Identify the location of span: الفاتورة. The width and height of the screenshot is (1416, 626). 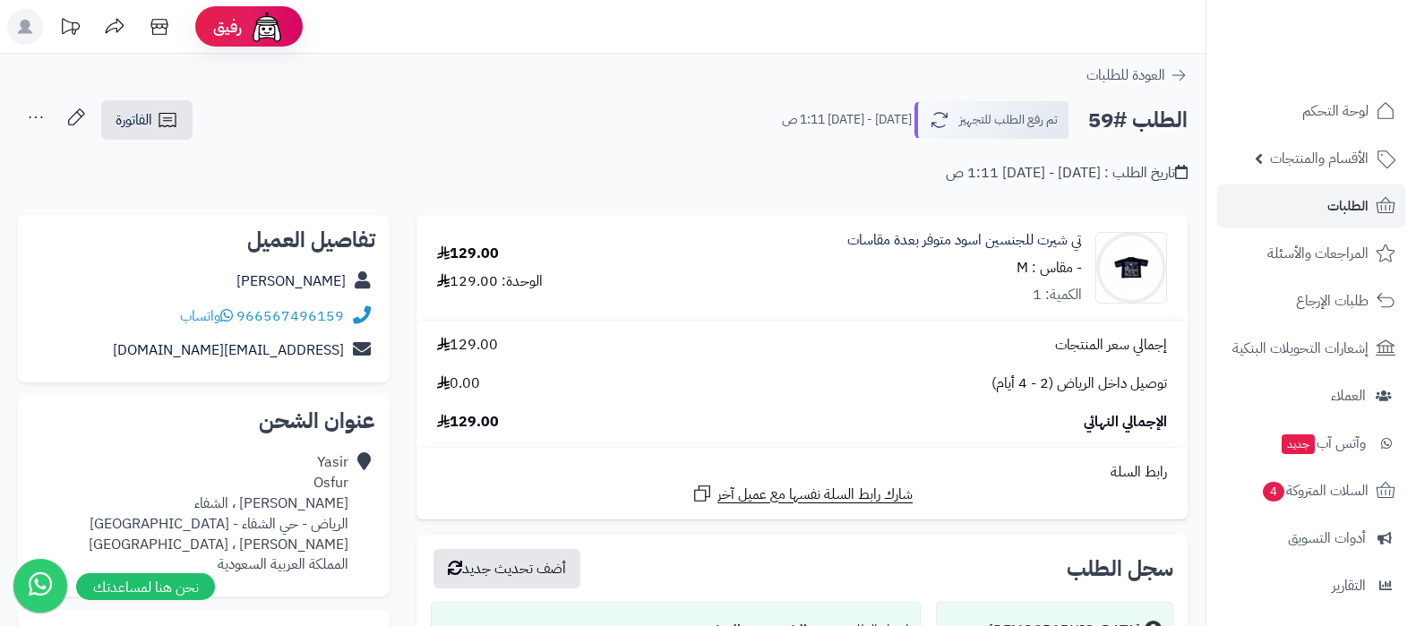
(133, 120).